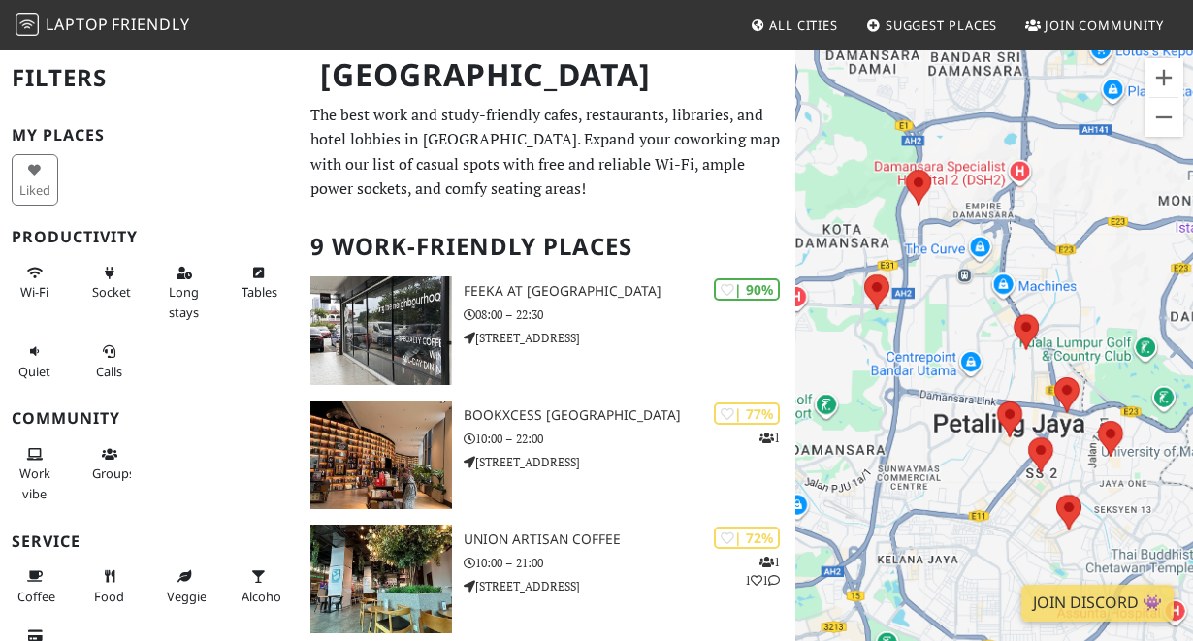  What do you see at coordinates (1094, 25) in the screenshot?
I see `a: Join Community` at bounding box center [1094, 25].